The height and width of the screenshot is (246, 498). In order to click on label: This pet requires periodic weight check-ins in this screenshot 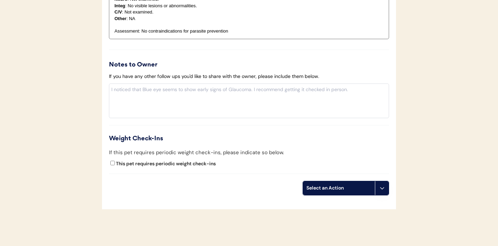, I will do `click(166, 163)`.